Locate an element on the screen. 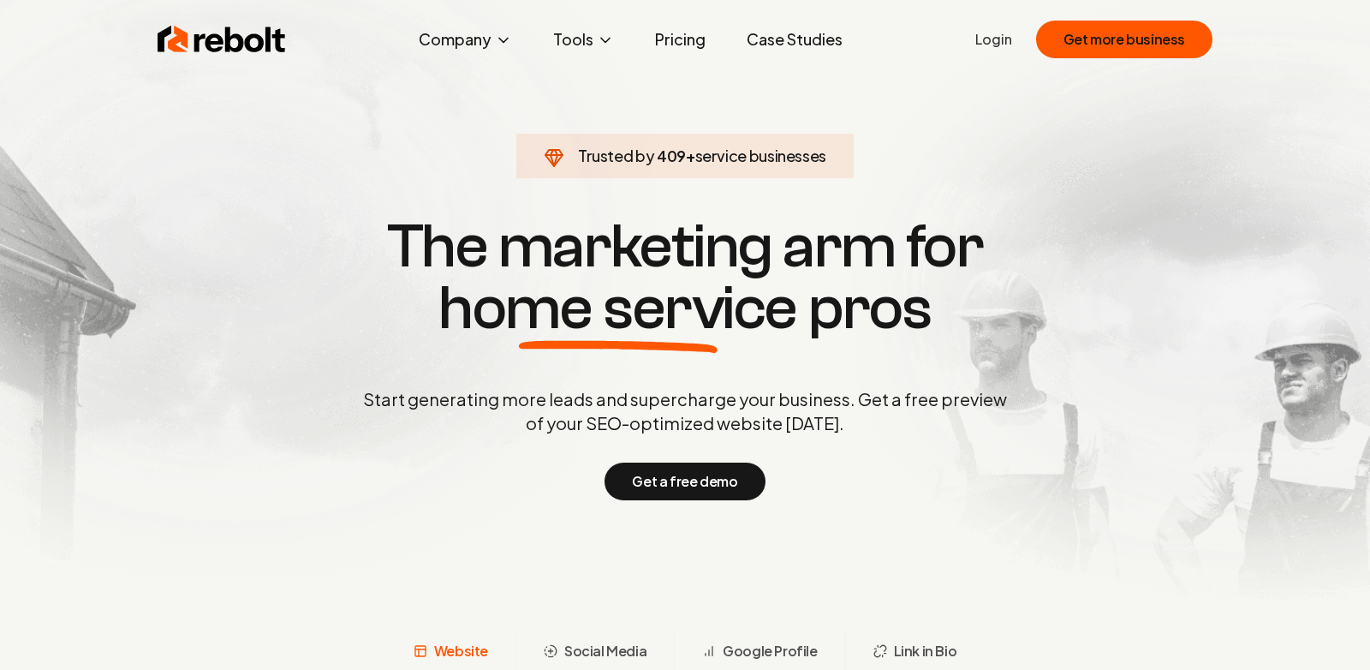 The height and width of the screenshot is (670, 1370). span: Trusted by is located at coordinates (616, 155).